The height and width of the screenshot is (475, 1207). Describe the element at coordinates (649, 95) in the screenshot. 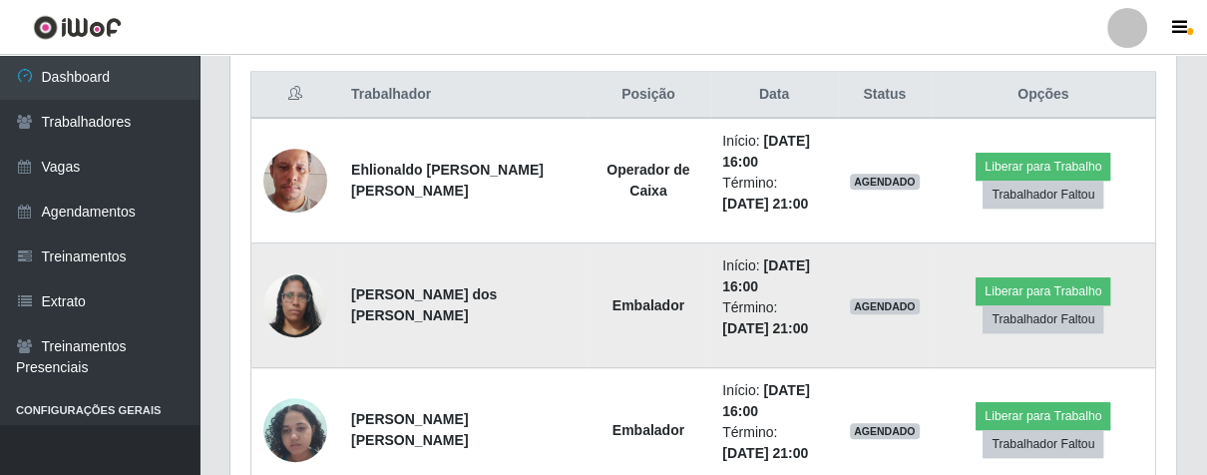

I see `th: Posição` at that location.